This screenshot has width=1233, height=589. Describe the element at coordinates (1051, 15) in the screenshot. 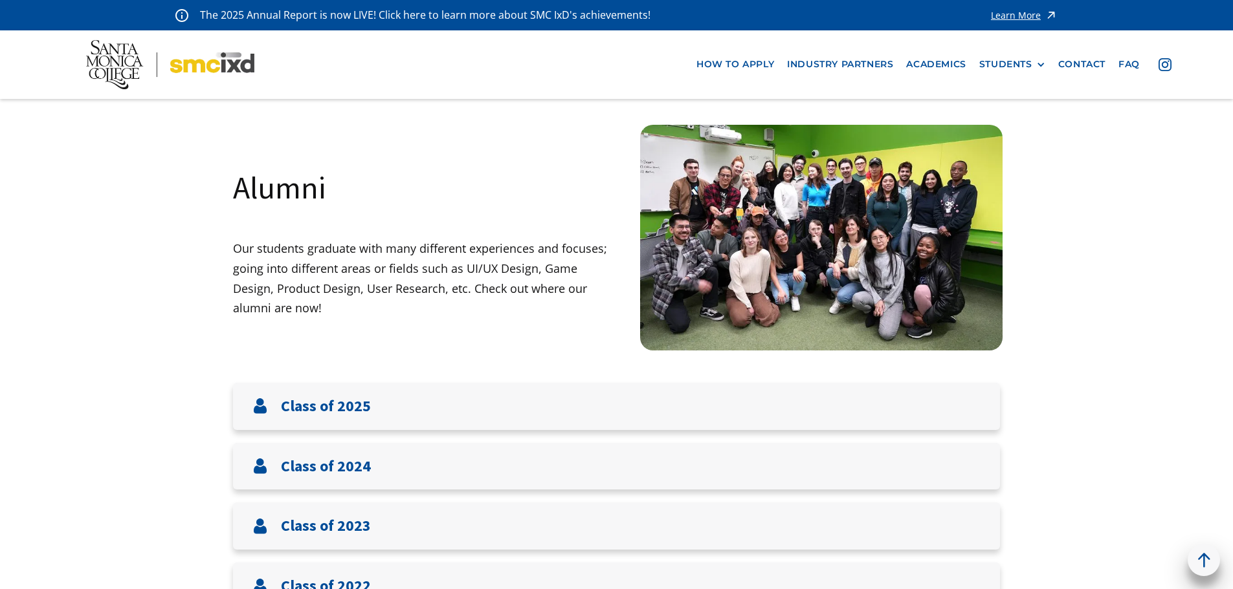

I see `img: icon - arrow - alert` at that location.